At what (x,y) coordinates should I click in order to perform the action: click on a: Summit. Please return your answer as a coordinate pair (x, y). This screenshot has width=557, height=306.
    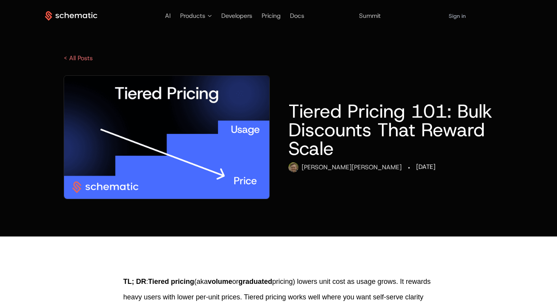
    Looking at the image, I should click on (370, 16).